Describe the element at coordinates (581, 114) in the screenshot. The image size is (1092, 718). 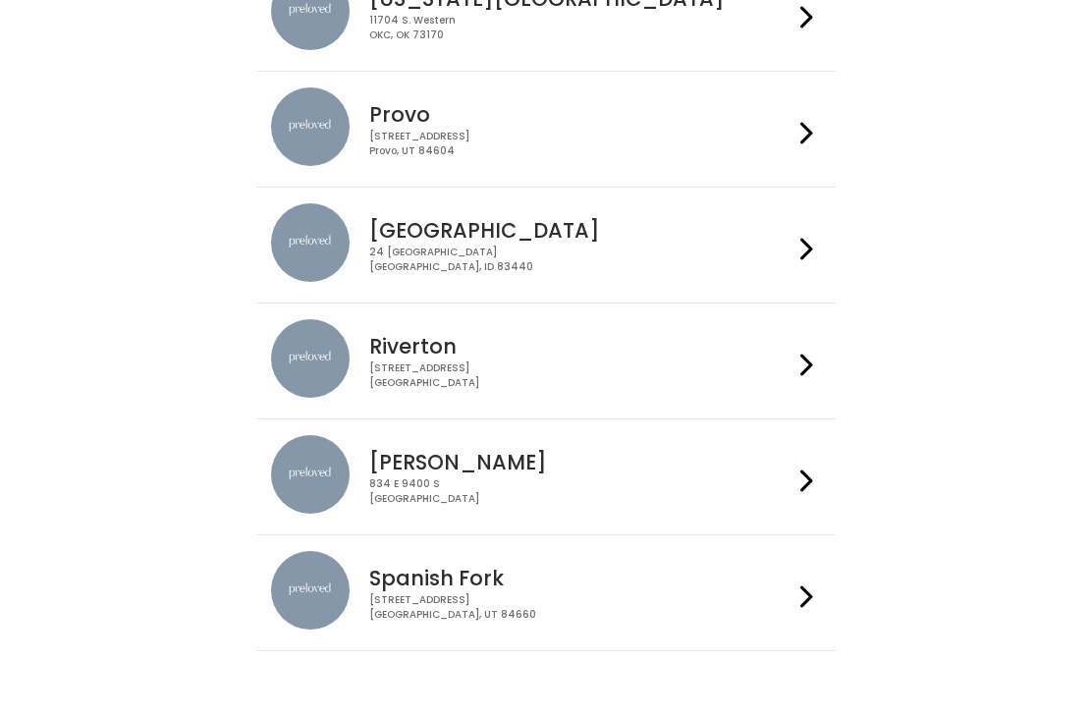
I see `h4: Provo` at that location.